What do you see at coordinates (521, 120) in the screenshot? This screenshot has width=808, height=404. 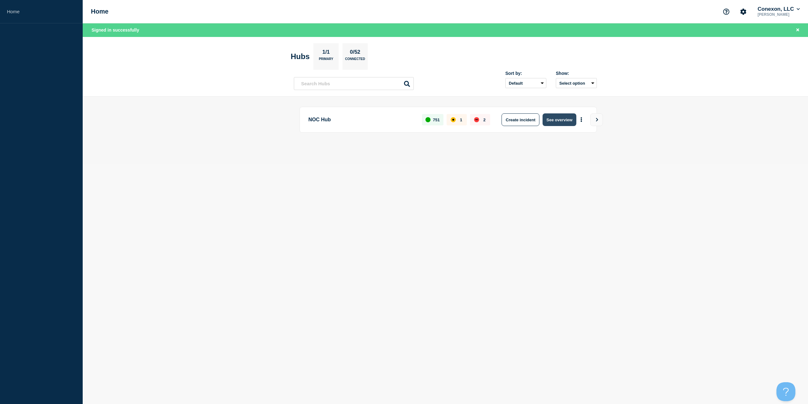 I see `button: Create incident` at bounding box center [521, 120].